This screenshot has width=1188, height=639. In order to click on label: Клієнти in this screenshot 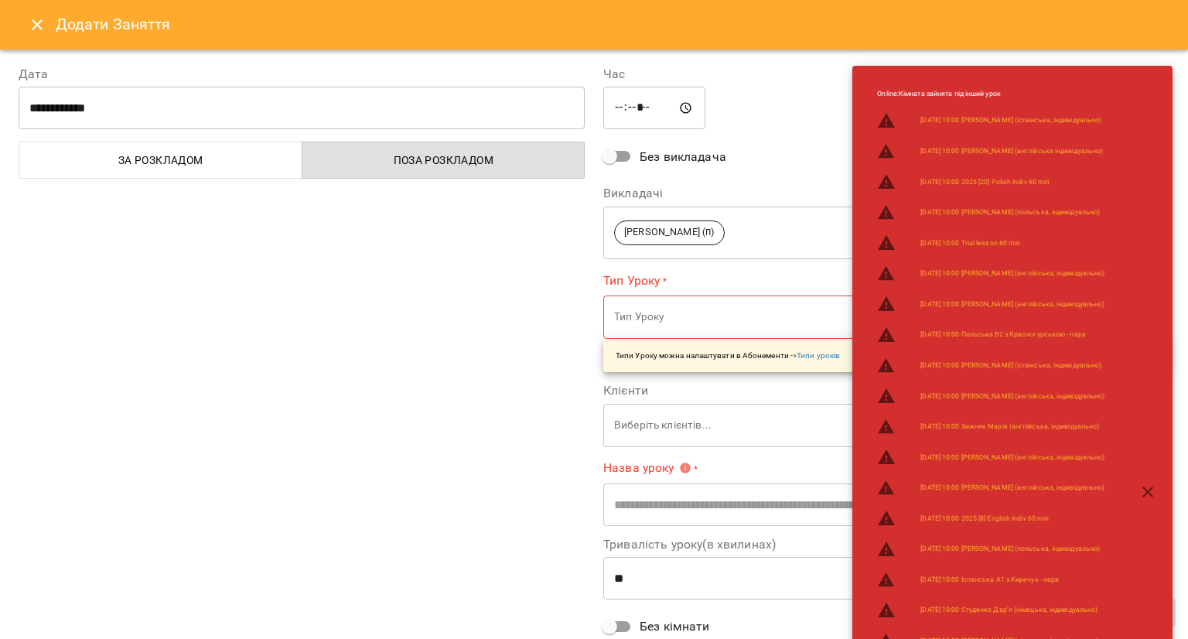, I will do `click(886, 390)`.